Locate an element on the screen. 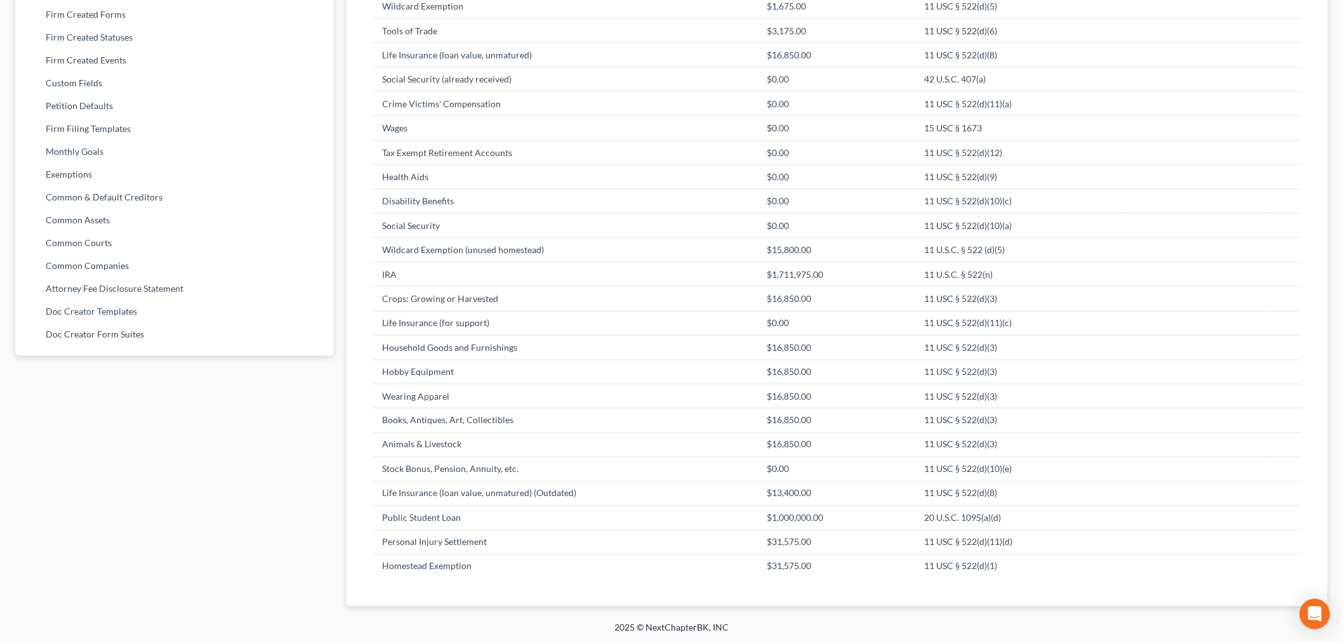 Image resolution: width=1343 pixels, height=642 pixels. td: $13,400.00 is located at coordinates (835, 494).